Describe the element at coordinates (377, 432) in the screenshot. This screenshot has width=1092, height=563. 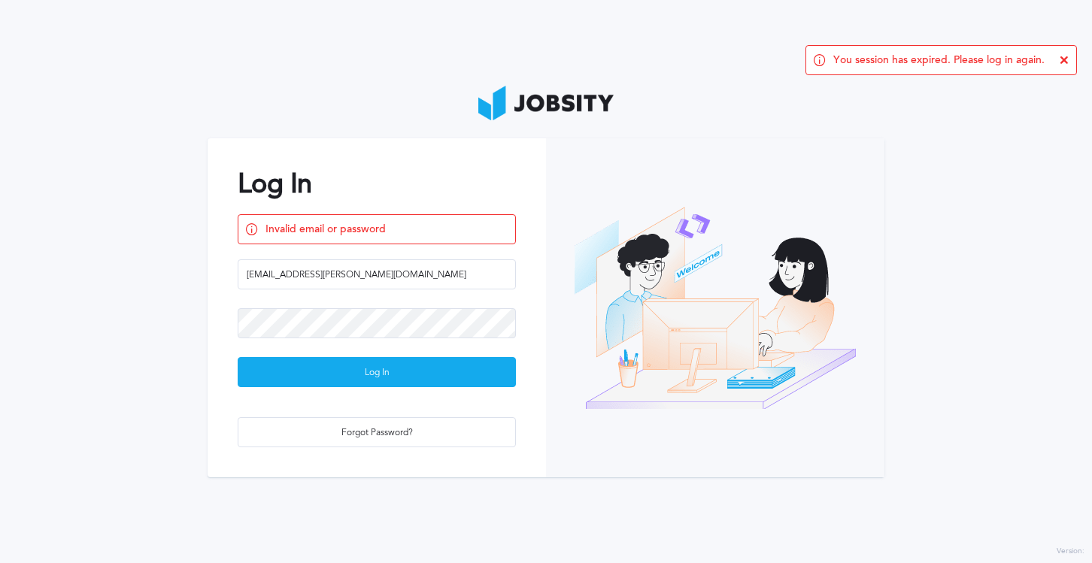
I see `a: Forgot Password?` at that location.